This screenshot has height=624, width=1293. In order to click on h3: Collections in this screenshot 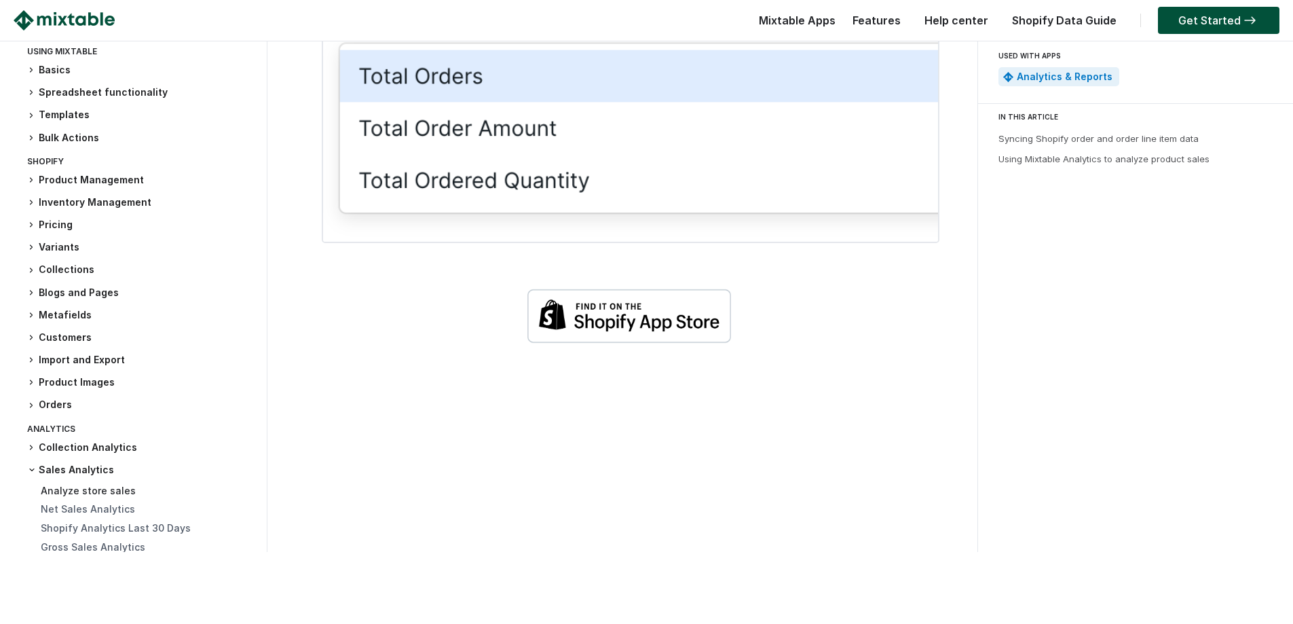, I will do `click(140, 270)`.